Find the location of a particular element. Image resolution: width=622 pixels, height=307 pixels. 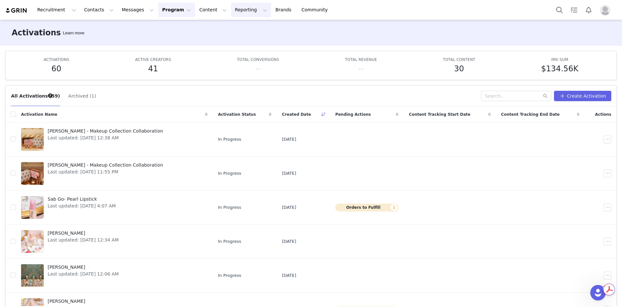

h5: 41 is located at coordinates (153, 69).